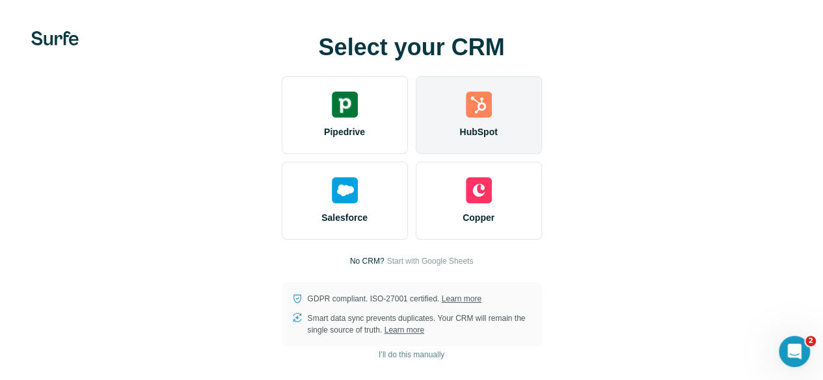 Image resolution: width=823 pixels, height=380 pixels. Describe the element at coordinates (810, 341) in the screenshot. I see `span: 2` at that location.